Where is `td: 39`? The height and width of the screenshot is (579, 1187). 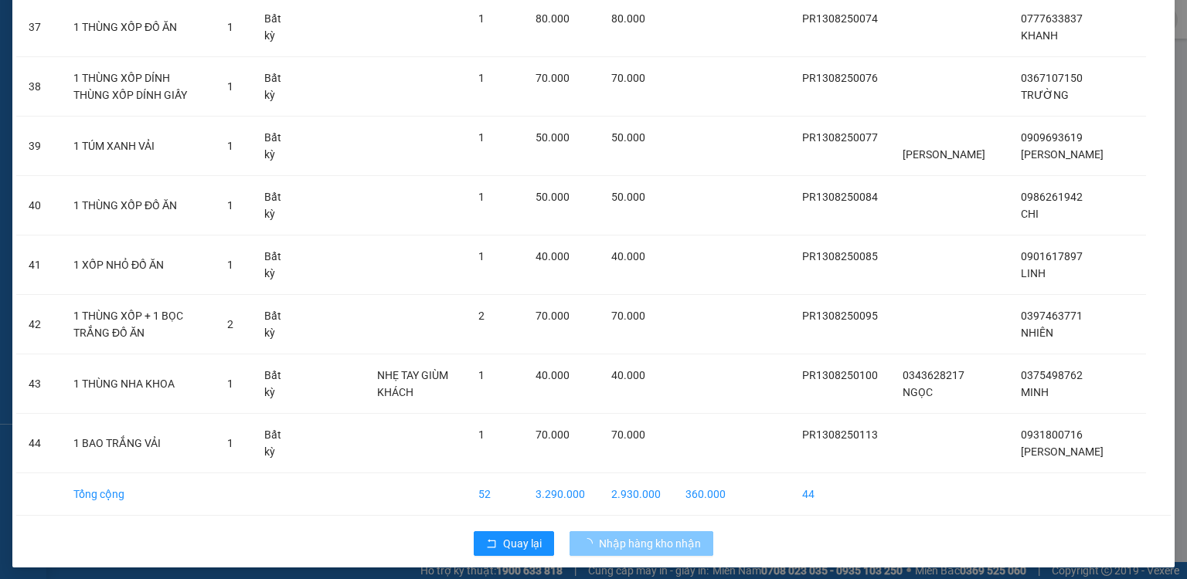 td: 39 is located at coordinates (39, 146).